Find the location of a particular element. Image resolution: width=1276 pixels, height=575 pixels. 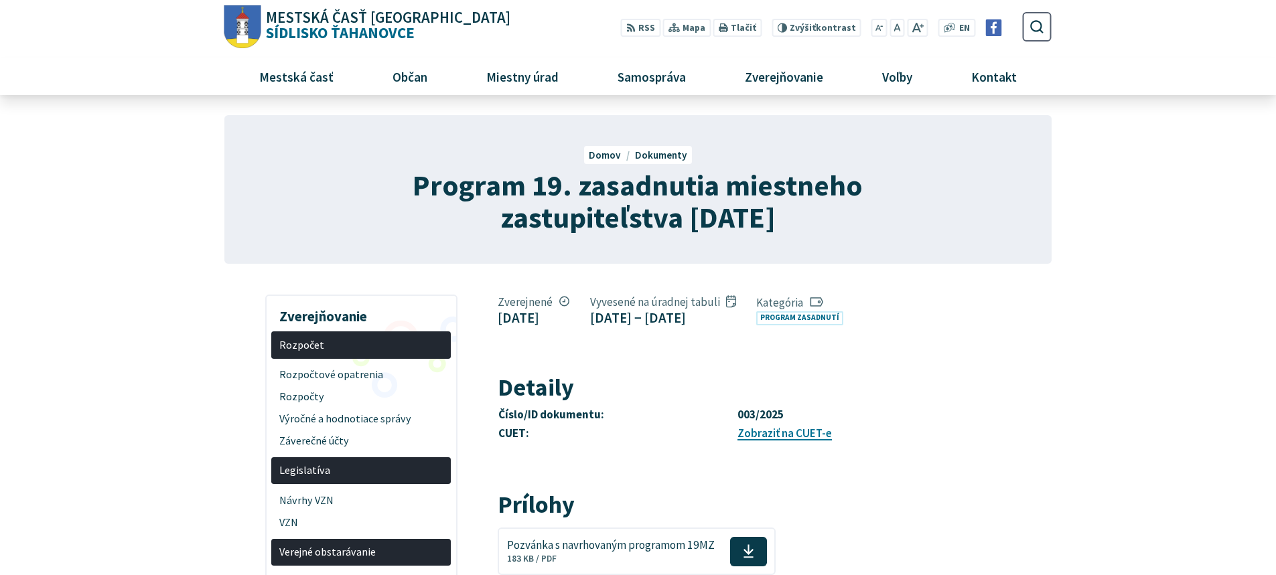

span: Verejné obstarávanie is located at coordinates (361, 552).